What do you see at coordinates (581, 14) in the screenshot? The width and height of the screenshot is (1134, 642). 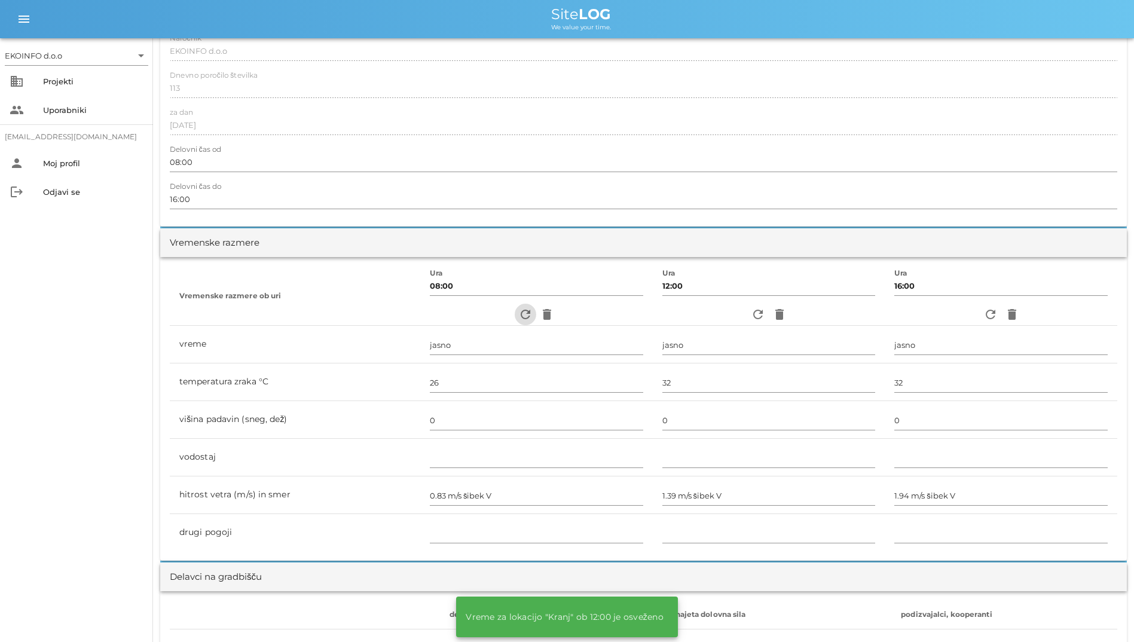 I see `span: Site` at bounding box center [581, 14].